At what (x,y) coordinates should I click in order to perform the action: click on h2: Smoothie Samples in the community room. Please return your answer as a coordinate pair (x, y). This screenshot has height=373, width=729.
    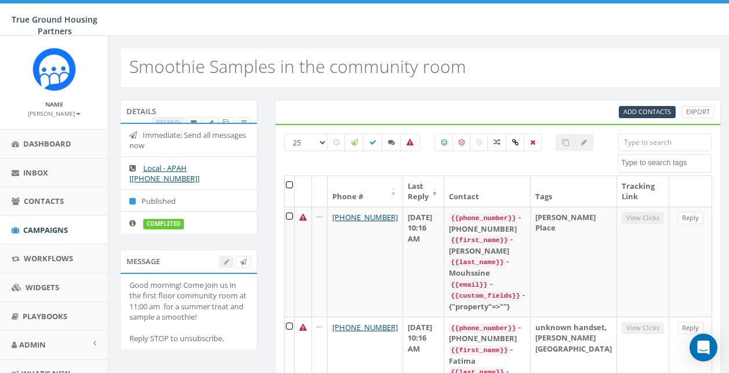
    Looking at the image, I should click on (297, 66).